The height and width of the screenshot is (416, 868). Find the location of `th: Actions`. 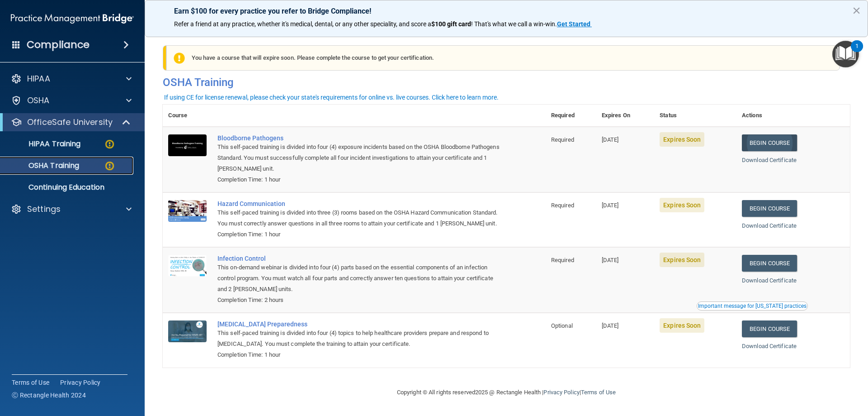

th: Actions is located at coordinates (793, 115).